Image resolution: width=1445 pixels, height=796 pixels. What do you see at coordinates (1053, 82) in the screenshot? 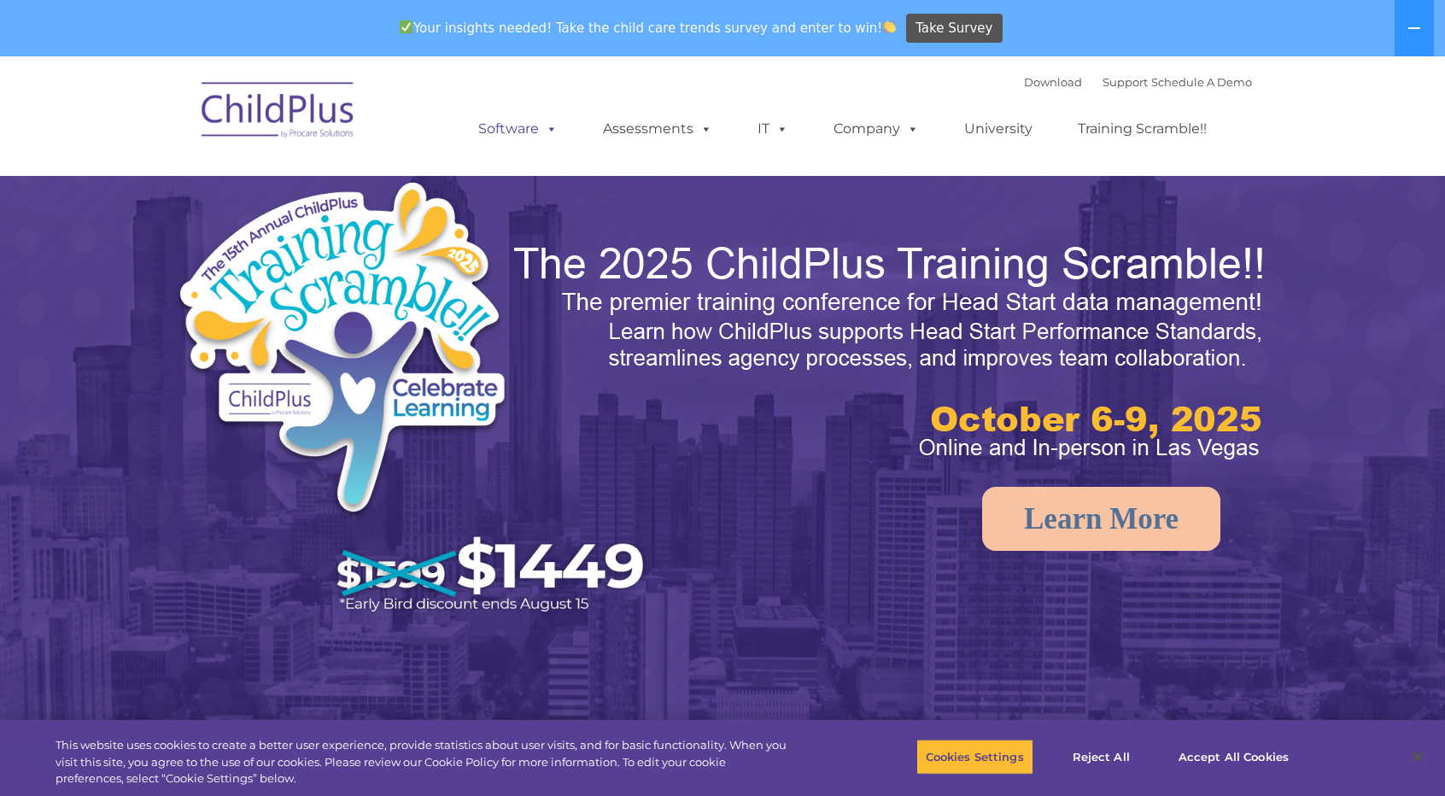
I see `a: Download` at bounding box center [1053, 82].